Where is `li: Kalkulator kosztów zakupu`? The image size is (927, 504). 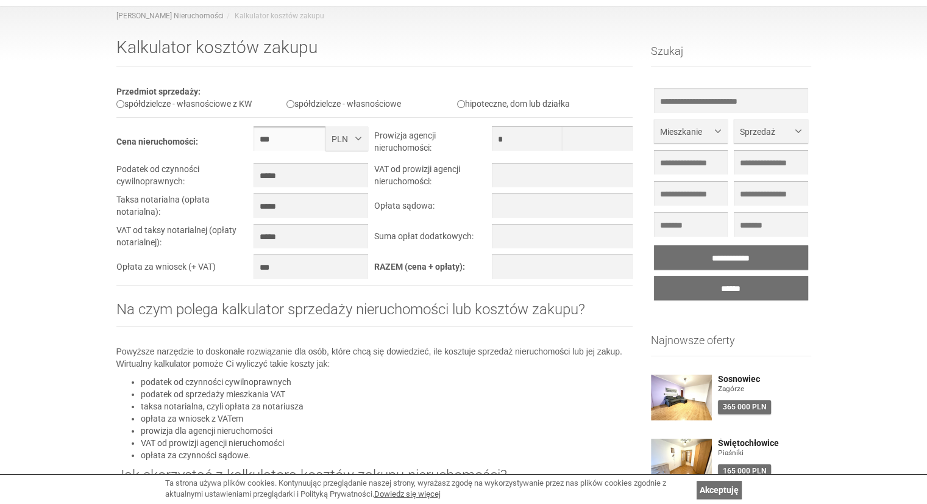
li: Kalkulator kosztów zakupu is located at coordinates (274, 16).